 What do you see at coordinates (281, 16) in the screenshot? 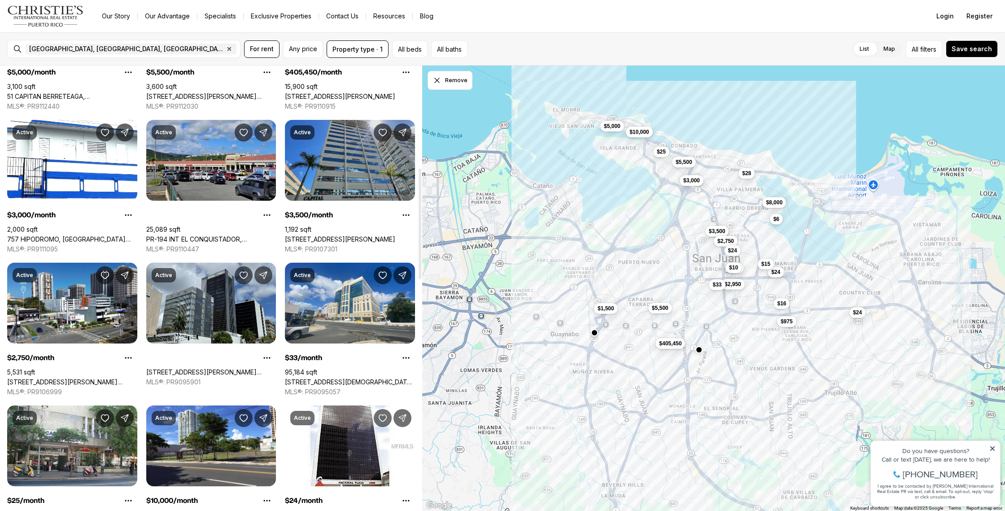
I see `a: Exclusive Properties` at bounding box center [281, 16].